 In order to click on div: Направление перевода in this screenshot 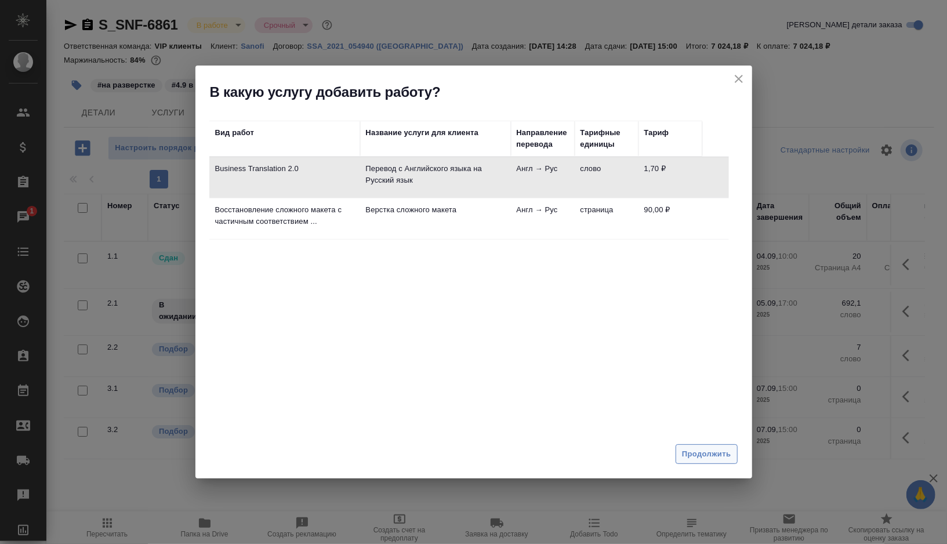, I will do `click(543, 139)`.